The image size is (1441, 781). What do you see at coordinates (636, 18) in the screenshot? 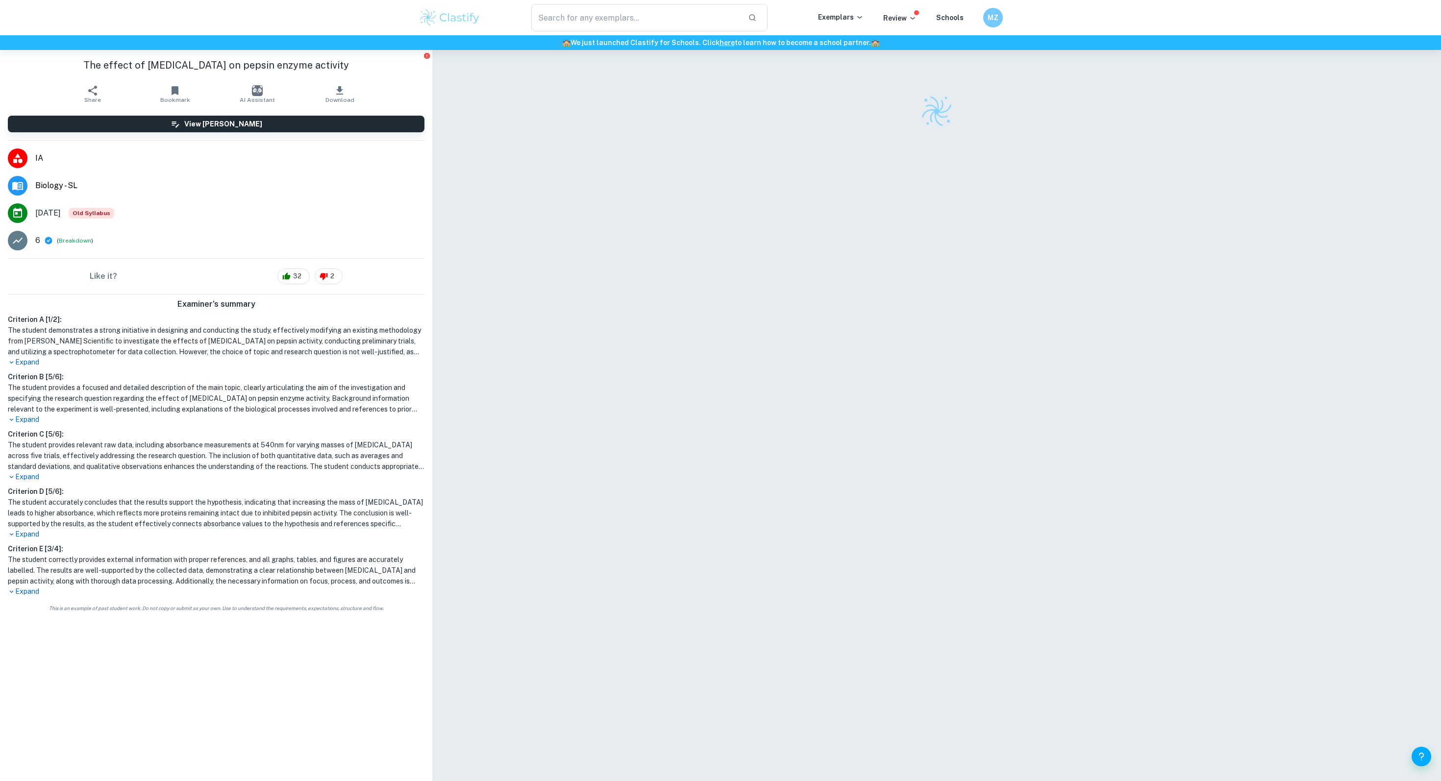
I see `input: Search for any exemplars...` at bounding box center [636, 18].